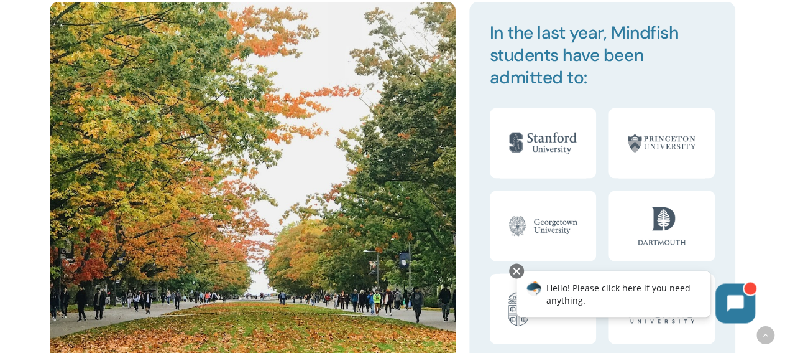 The image size is (785, 353). What do you see at coordinates (543, 308) in the screenshot?
I see `img: Brown` at bounding box center [543, 308].